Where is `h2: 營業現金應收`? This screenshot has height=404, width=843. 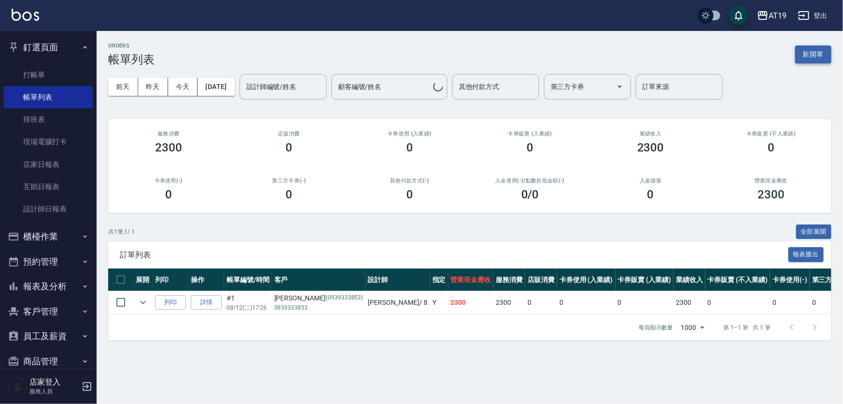 h2: 營業現金應收 is located at coordinates (772, 180).